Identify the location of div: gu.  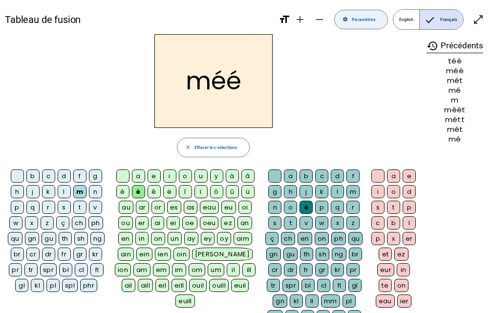
(291, 254).